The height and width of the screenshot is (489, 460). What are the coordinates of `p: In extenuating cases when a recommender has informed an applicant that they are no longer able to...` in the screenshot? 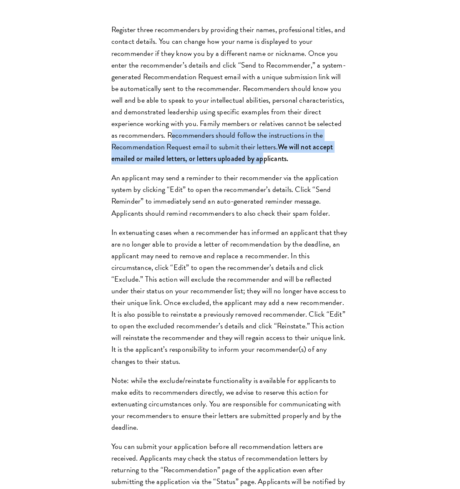 It's located at (230, 297).